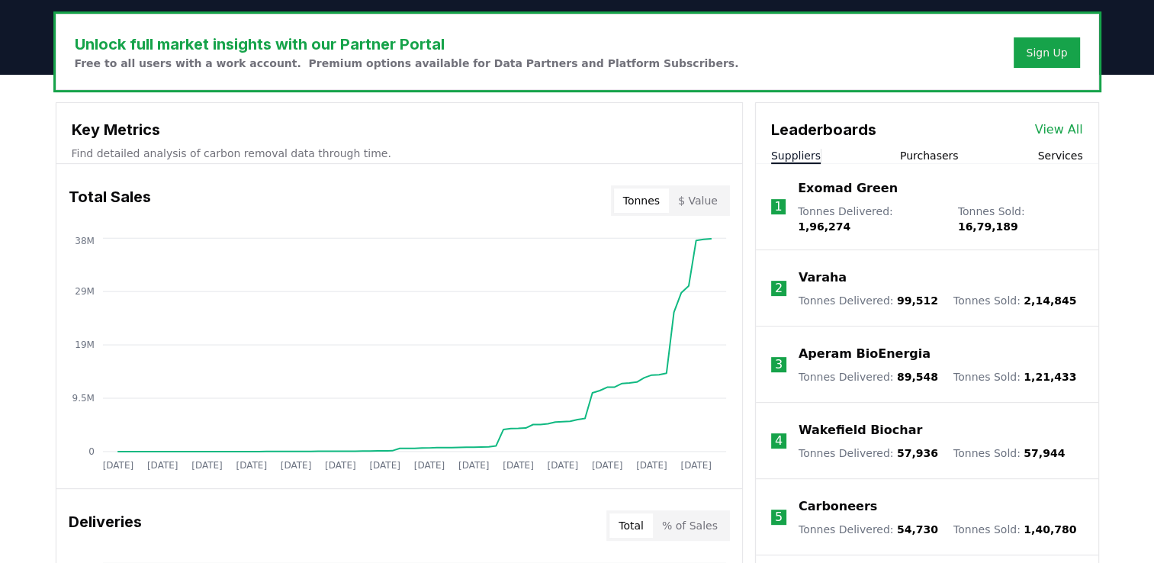  What do you see at coordinates (92, 451) in the screenshot?
I see `tspan: 0` at bounding box center [92, 451].